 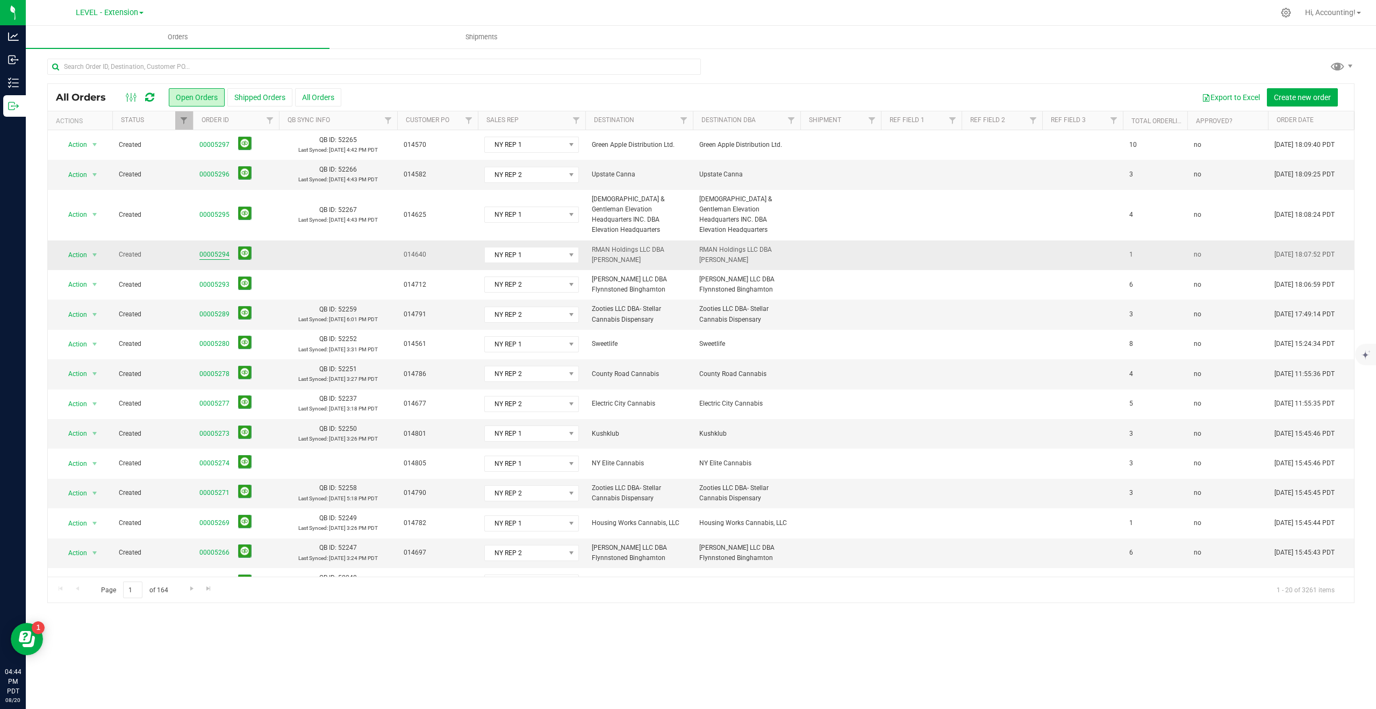 What do you see at coordinates (197, 97) in the screenshot?
I see `button: Open Orders` at bounding box center [197, 97].